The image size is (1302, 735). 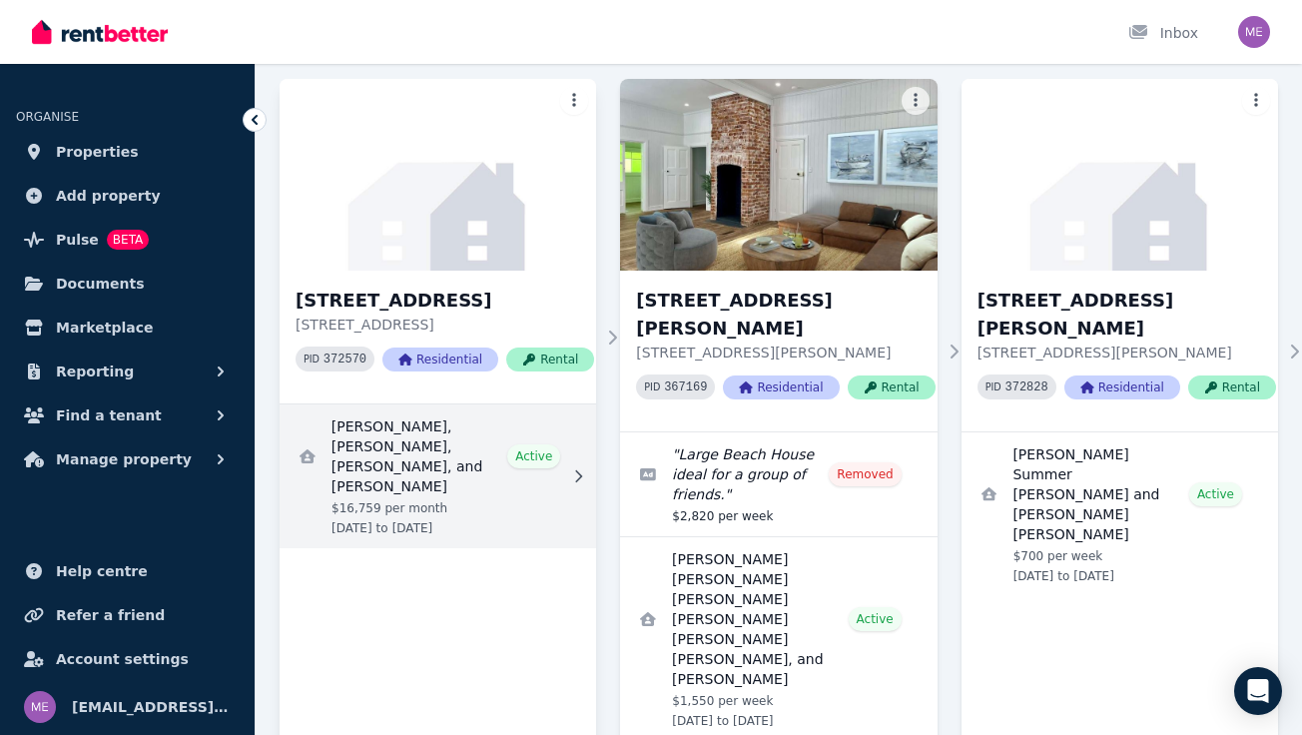 What do you see at coordinates (104, 327) in the screenshot?
I see `span: Marketplace` at bounding box center [104, 327].